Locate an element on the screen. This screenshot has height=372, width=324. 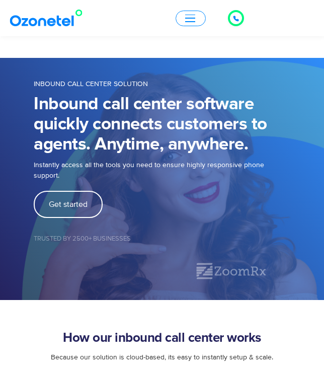
img: zoomrx is located at coordinates (231, 271).